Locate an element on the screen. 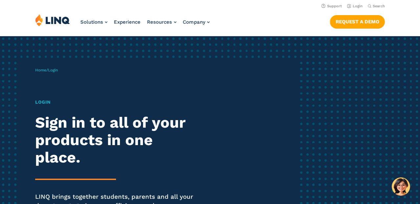 This screenshot has height=204, width=420. a: Login is located at coordinates (354, 6).